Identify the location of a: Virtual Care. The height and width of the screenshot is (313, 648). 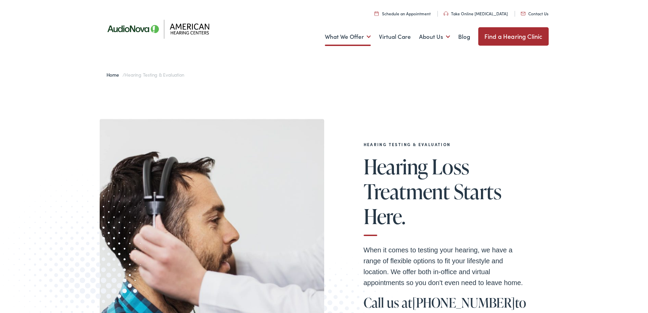
(395, 37).